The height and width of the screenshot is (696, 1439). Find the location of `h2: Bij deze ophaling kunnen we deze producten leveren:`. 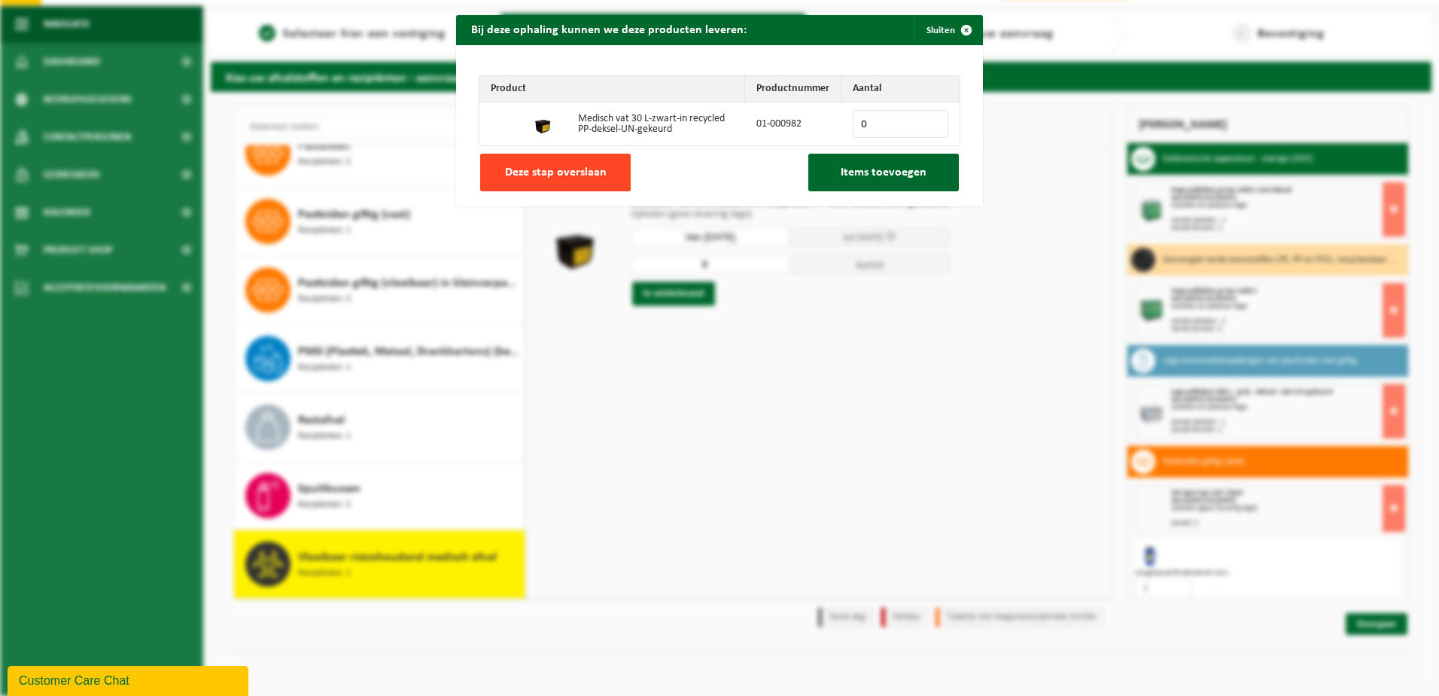

h2: Bij deze ophaling kunnen we deze producten leveren: is located at coordinates (609, 29).